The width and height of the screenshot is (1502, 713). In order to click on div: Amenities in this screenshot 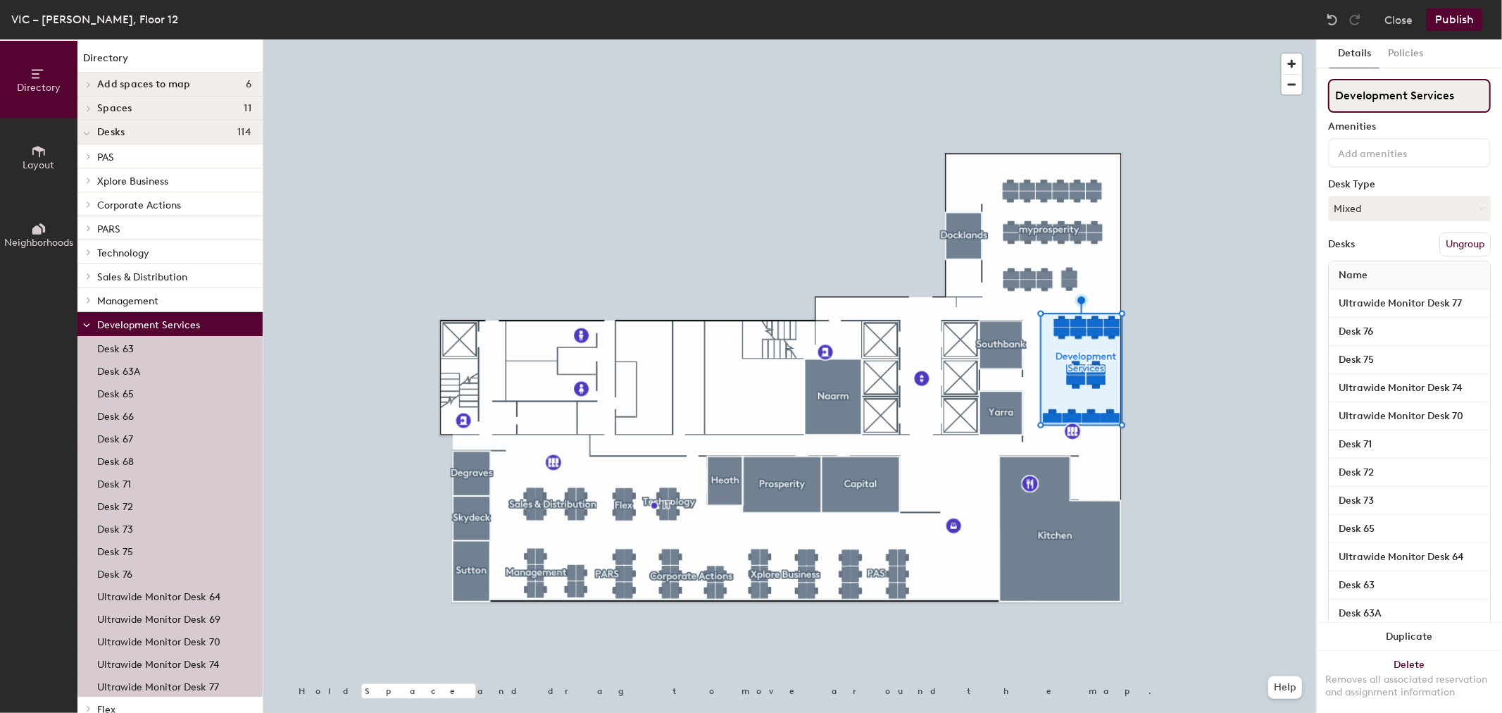, I will do `click(1409, 127)`.